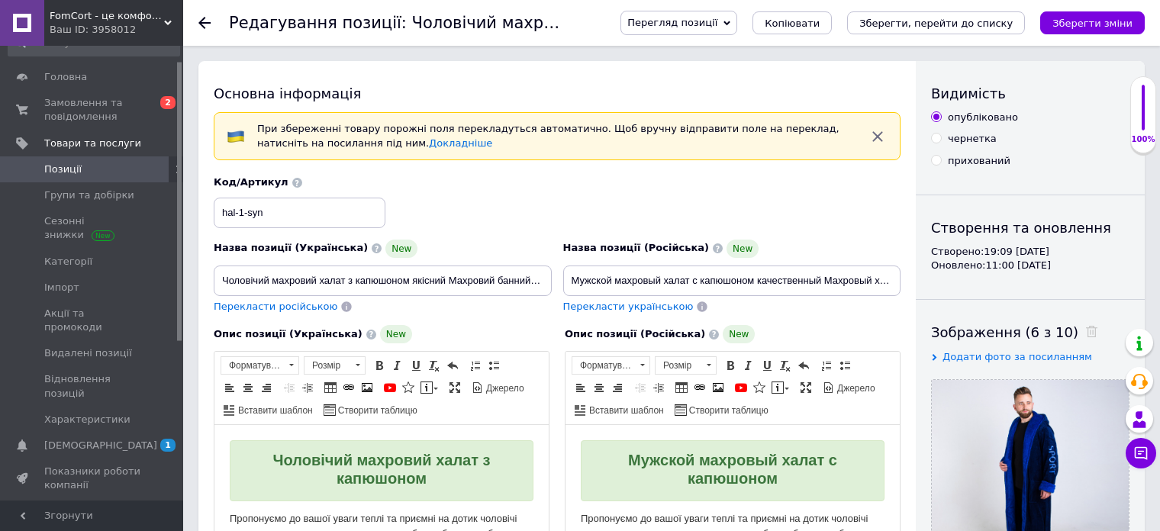 The height and width of the screenshot is (531, 1160). Describe the element at coordinates (92, 479) in the screenshot. I see `span: Показники роботи компанії` at that location.